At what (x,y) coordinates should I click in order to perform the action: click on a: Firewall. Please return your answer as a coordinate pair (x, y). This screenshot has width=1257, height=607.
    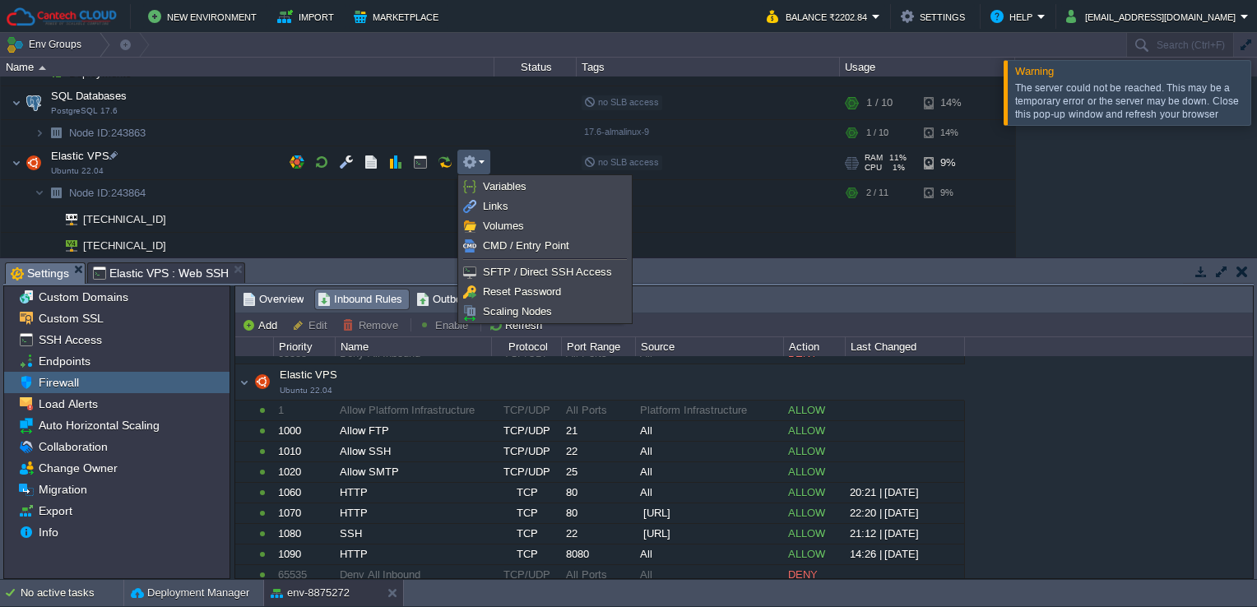
    Looking at the image, I should click on (58, 382).